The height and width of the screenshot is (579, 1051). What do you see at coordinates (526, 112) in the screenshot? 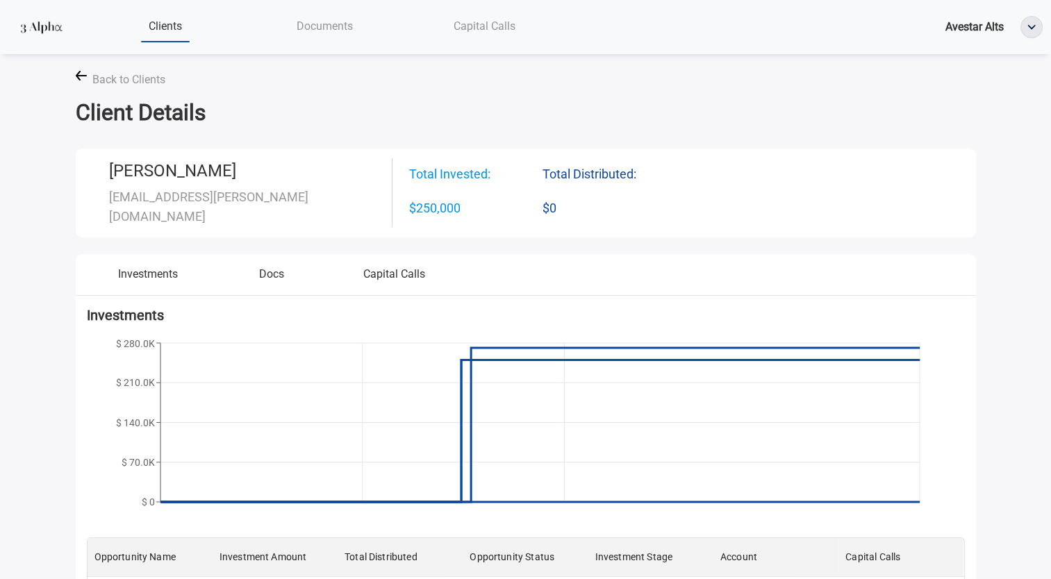
I see `h2: Client Details` at bounding box center [526, 112].